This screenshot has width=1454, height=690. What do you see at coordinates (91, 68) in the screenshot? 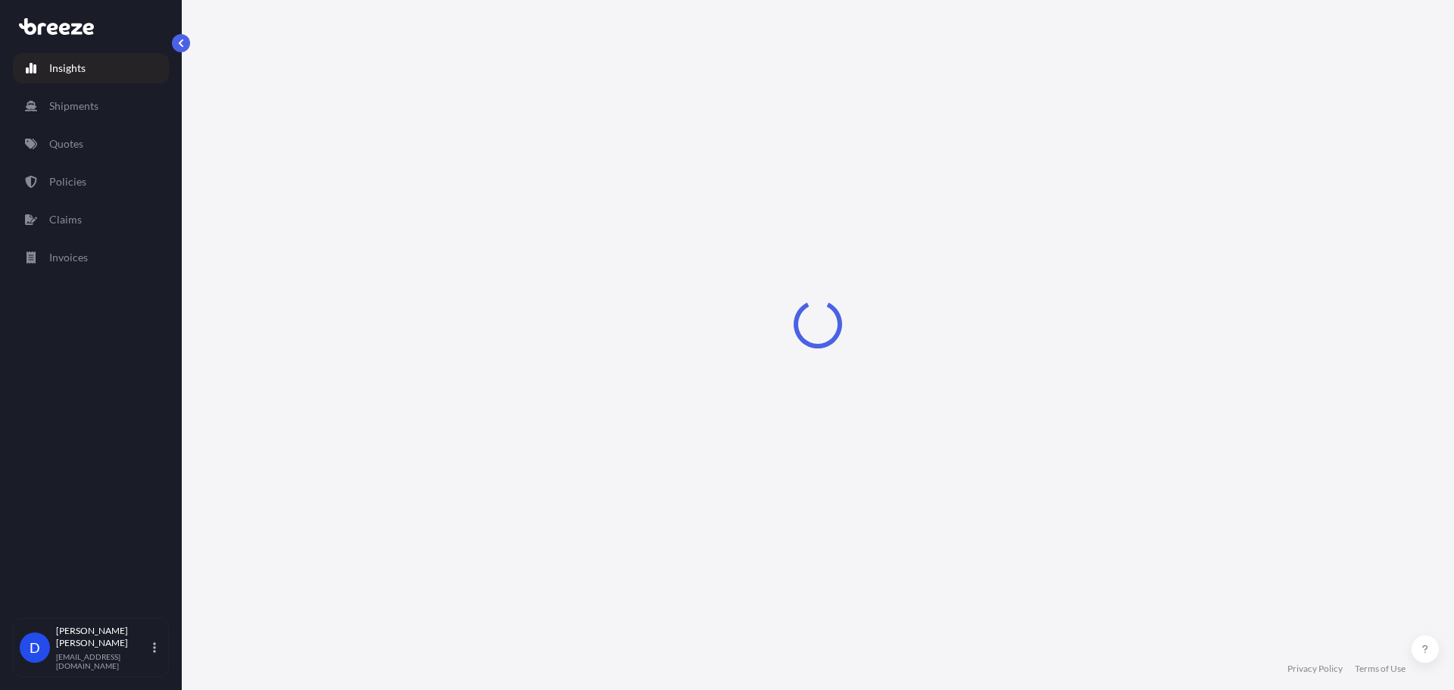
I see `a: Insights` at bounding box center [91, 68].